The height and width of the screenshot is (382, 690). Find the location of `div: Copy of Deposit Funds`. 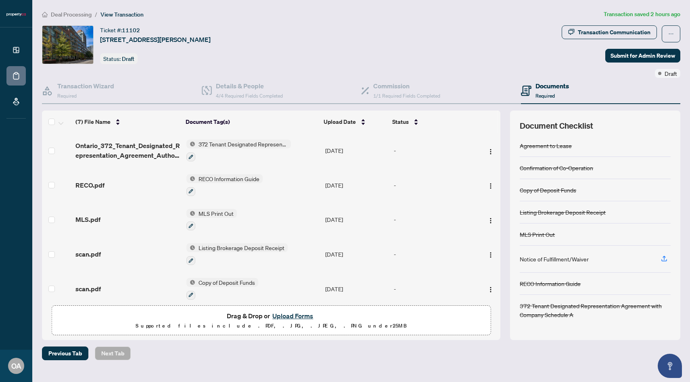

div: Copy of Deposit Funds is located at coordinates (548, 190).